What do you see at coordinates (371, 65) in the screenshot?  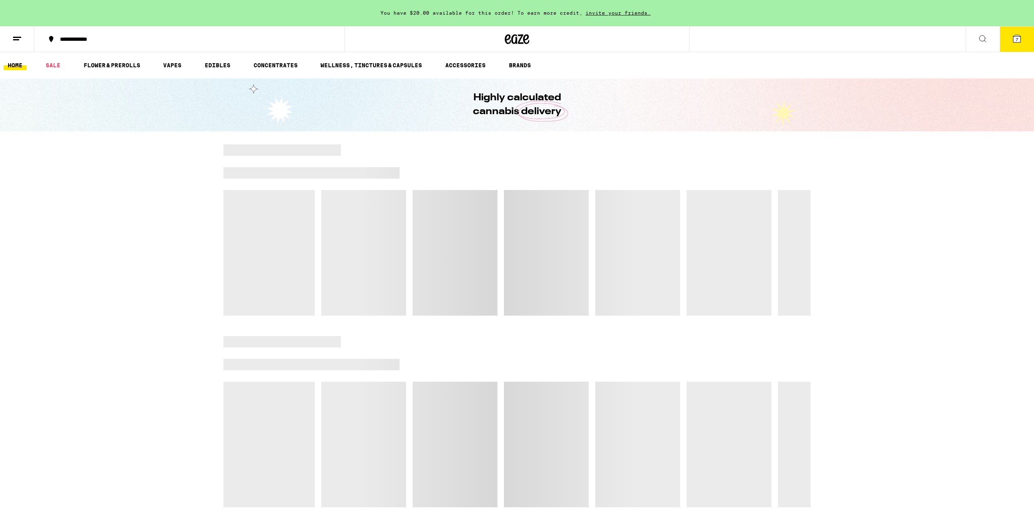 I see `a: WELLNESS, TINCTURES & CAPSULES` at bounding box center [371, 65].